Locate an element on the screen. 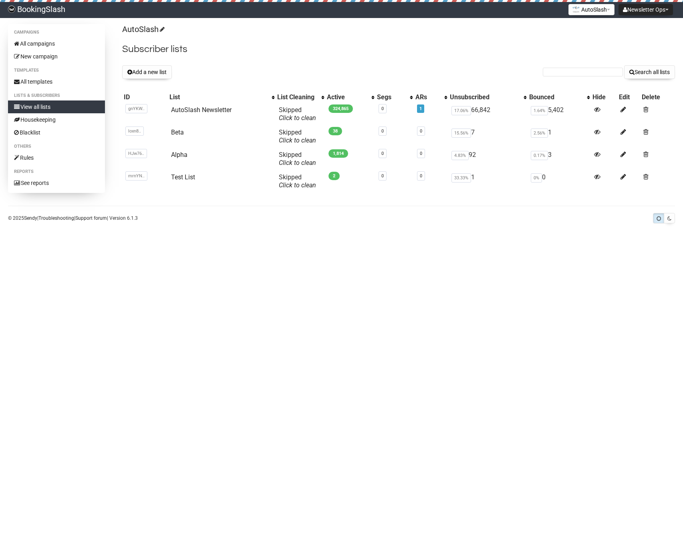 The width and height of the screenshot is (683, 544). li: Campaigns is located at coordinates (56, 32).